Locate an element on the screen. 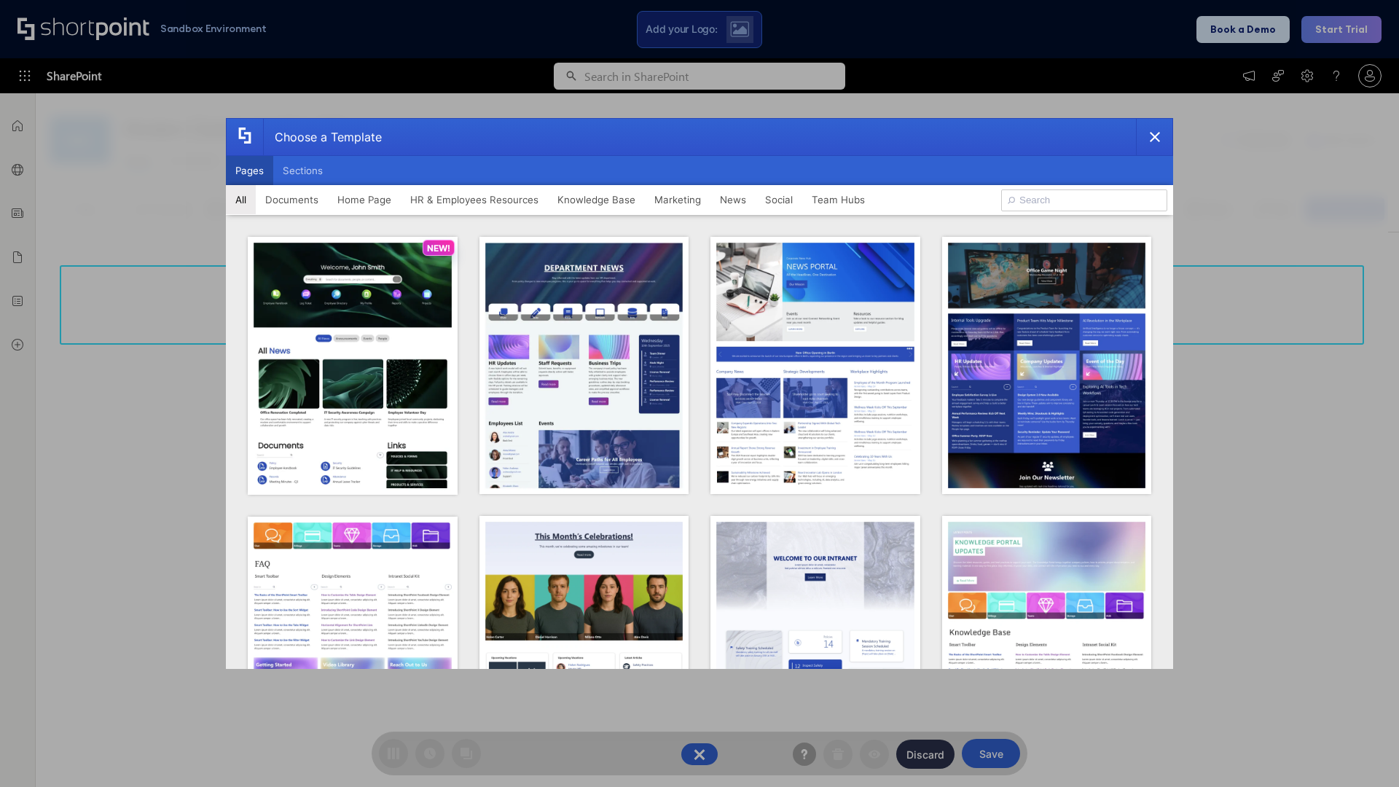 This screenshot has height=787, width=1399. p: NEW! is located at coordinates (439, 248).